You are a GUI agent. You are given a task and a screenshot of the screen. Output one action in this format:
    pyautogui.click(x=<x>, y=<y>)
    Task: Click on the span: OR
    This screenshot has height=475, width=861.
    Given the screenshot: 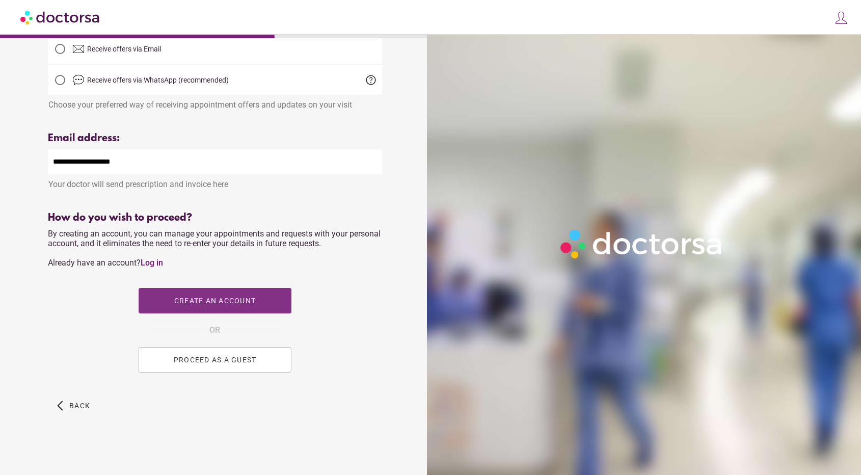 What is the action you would take?
    pyautogui.click(x=214, y=330)
    